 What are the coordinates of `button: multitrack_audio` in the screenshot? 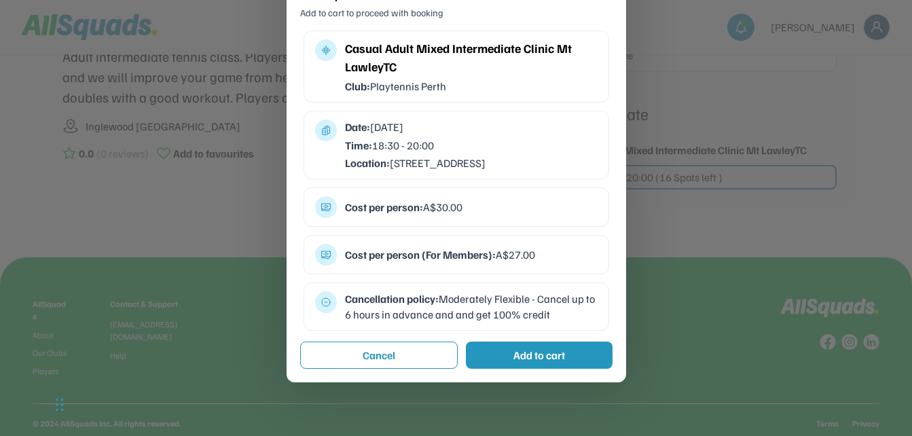 It's located at (326, 50).